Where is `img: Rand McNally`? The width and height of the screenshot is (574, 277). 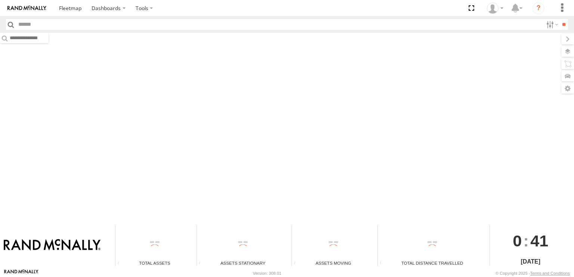
img: Rand McNally is located at coordinates (52, 246).